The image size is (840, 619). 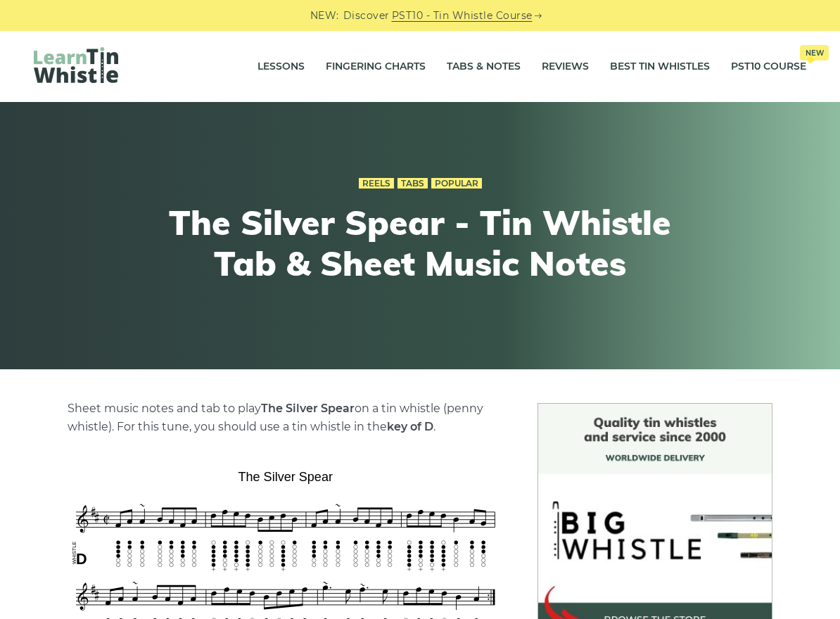 What do you see at coordinates (565, 67) in the screenshot?
I see `a: Reviews` at bounding box center [565, 67].